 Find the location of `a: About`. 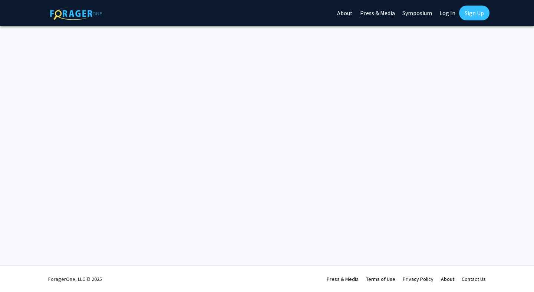

a: About is located at coordinates (448, 279).